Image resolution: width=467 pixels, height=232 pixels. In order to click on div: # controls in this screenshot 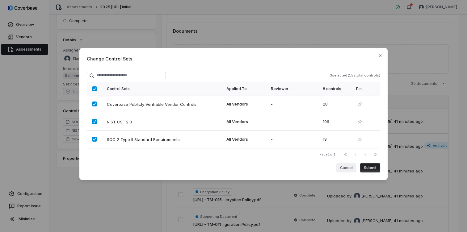, I will do `click(335, 89)`.